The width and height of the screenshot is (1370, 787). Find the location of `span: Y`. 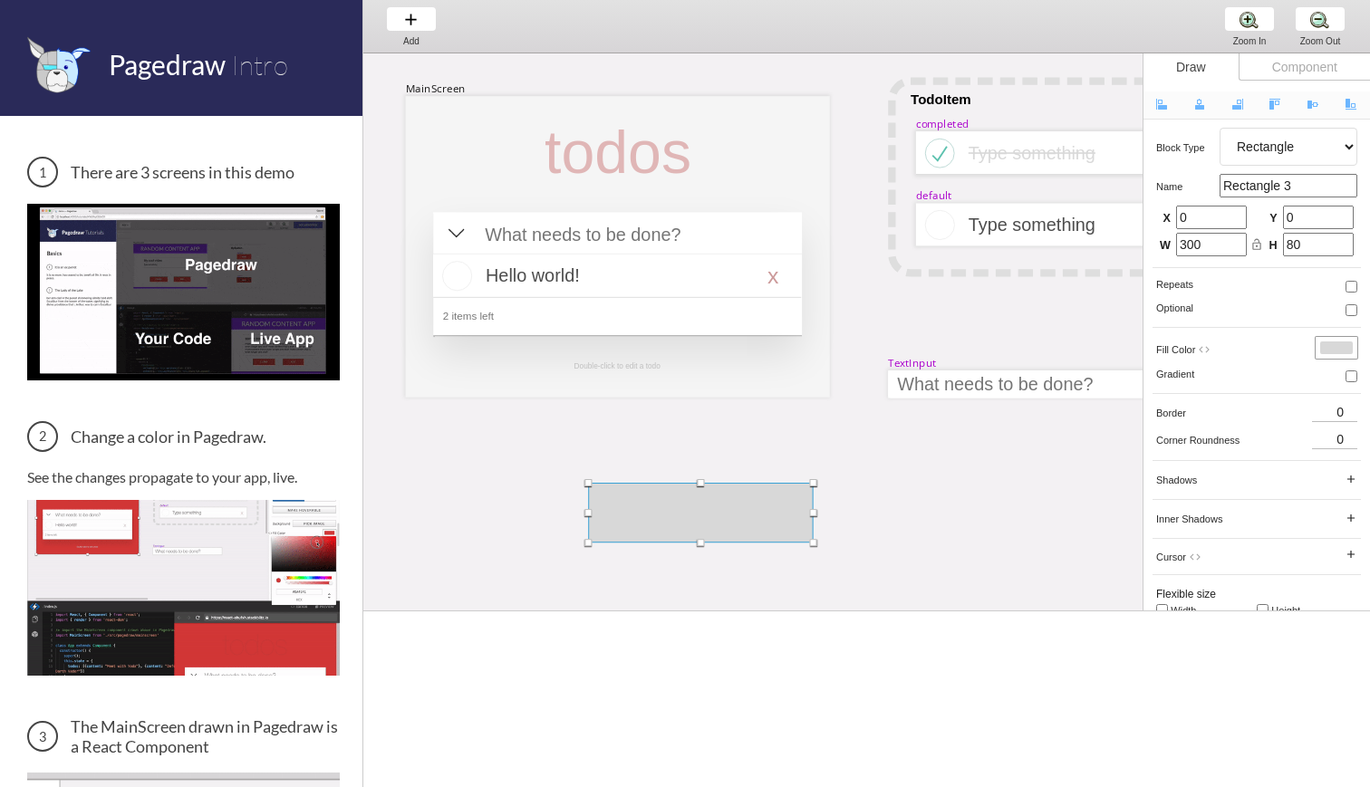

span: Y is located at coordinates (1272, 219).